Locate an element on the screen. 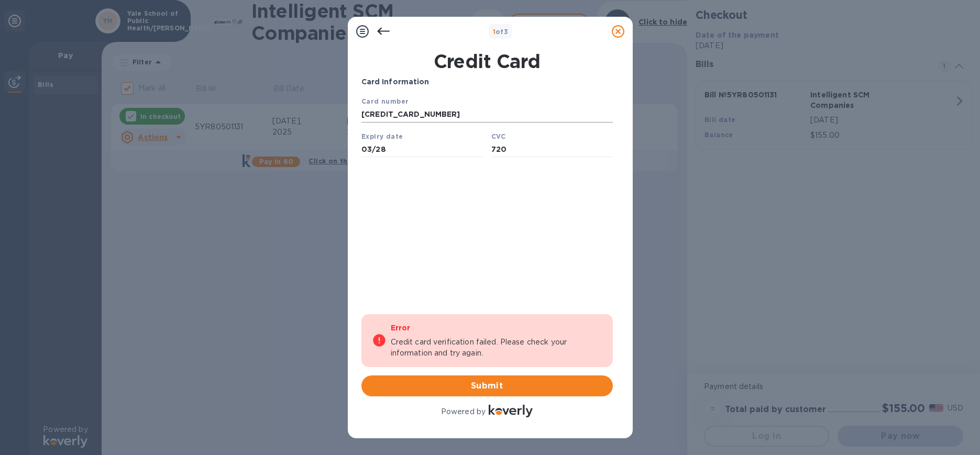  input: Enter secure code is located at coordinates (191, 53).